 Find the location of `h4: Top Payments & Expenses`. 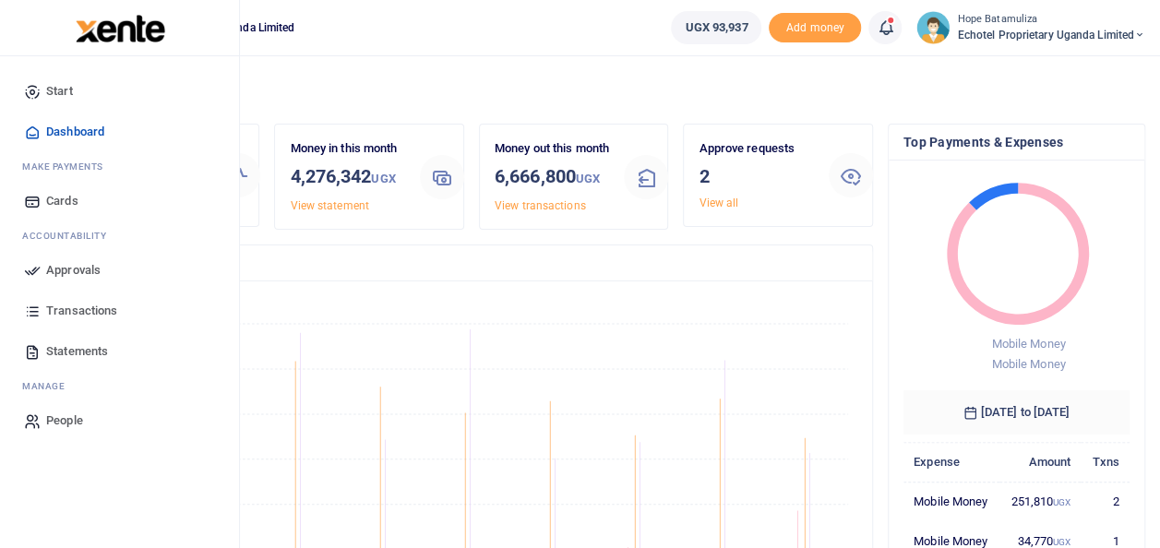

h4: Top Payments & Expenses is located at coordinates (1016, 142).